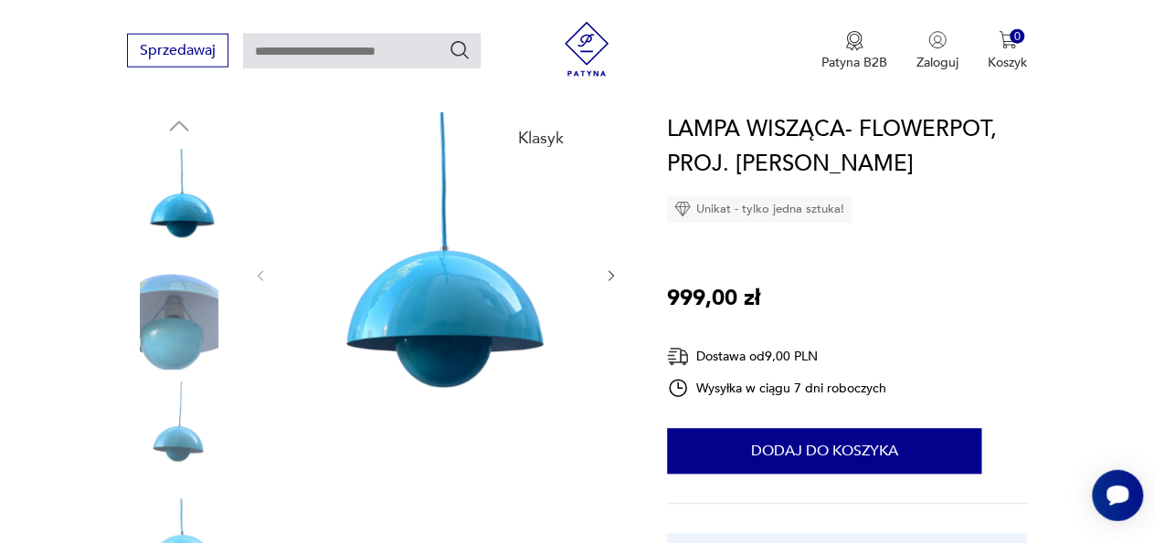 The width and height of the screenshot is (1154, 543). Describe the element at coordinates (678, 356) in the screenshot. I see `img: Ikona dostawy` at that location.